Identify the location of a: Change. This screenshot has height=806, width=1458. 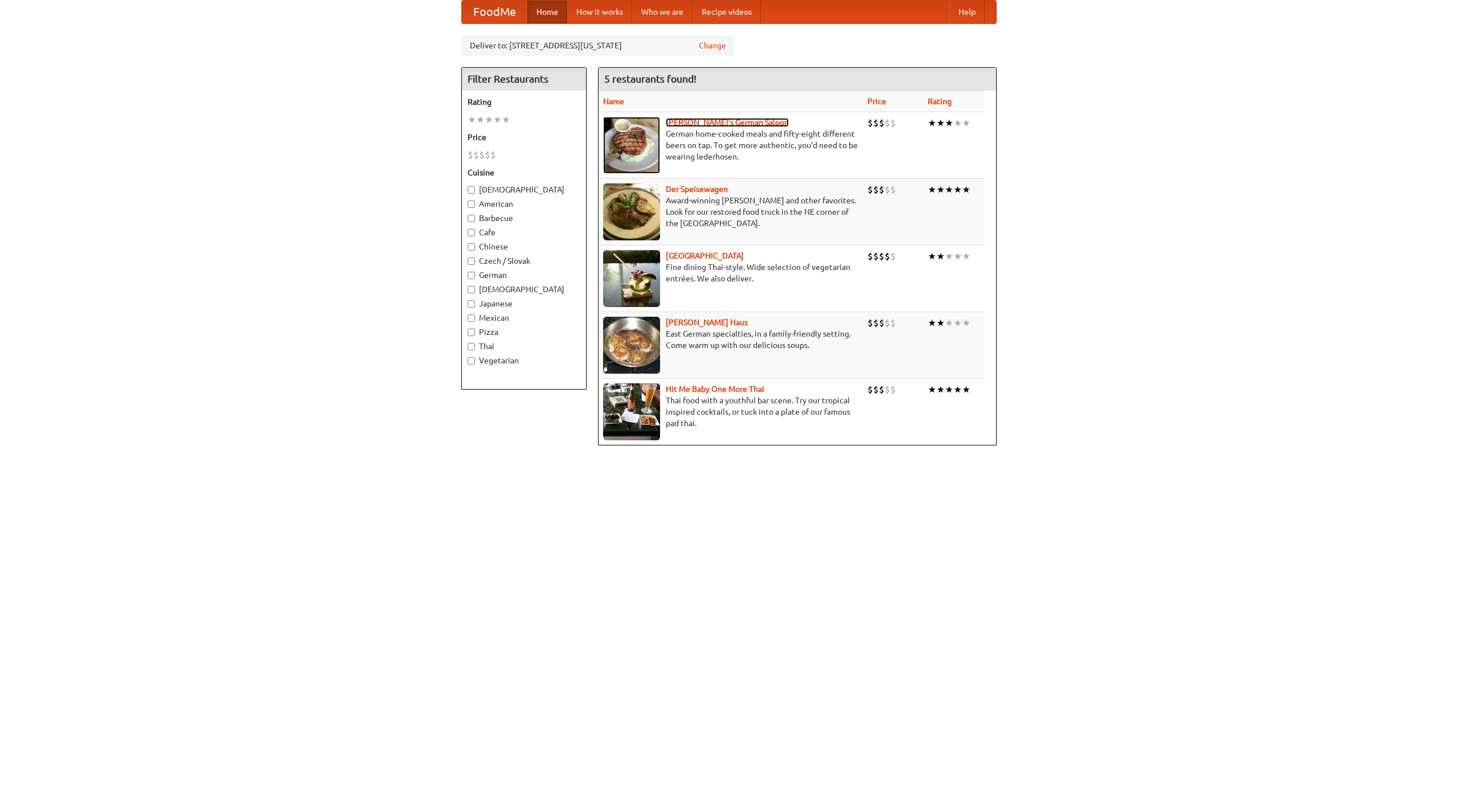
(713, 46).